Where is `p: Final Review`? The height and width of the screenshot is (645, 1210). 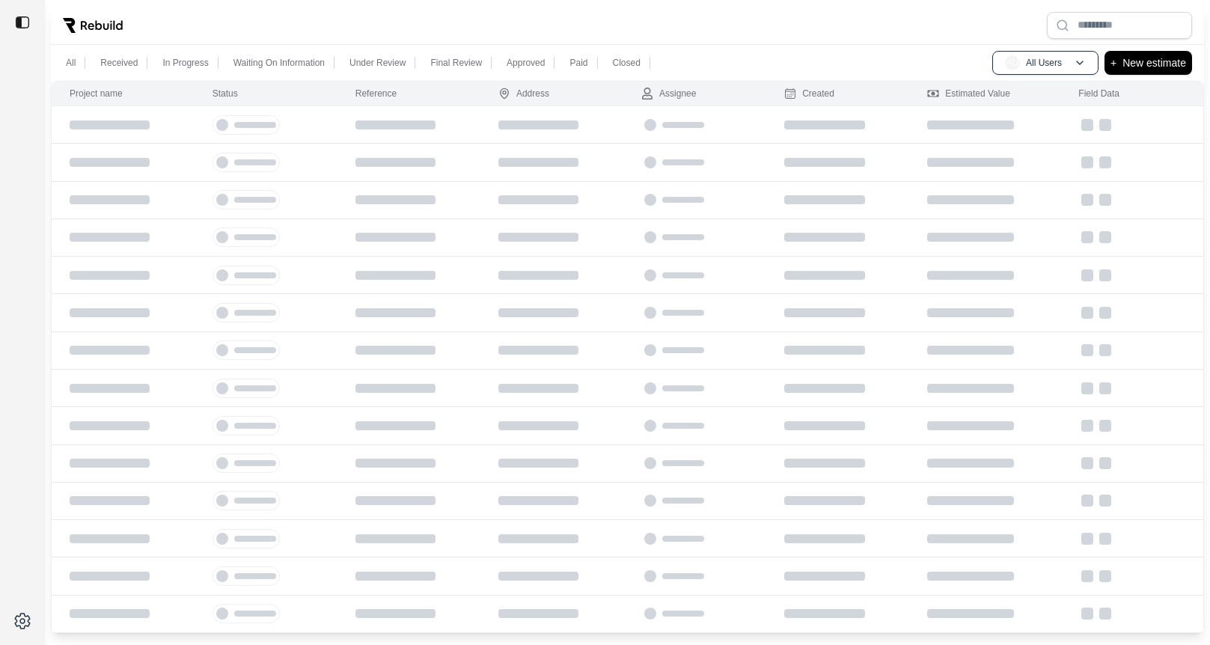
p: Final Review is located at coordinates (456, 63).